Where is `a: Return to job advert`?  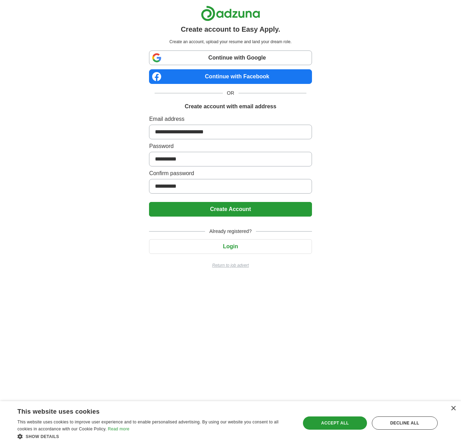
a: Return to job advert is located at coordinates (230, 266).